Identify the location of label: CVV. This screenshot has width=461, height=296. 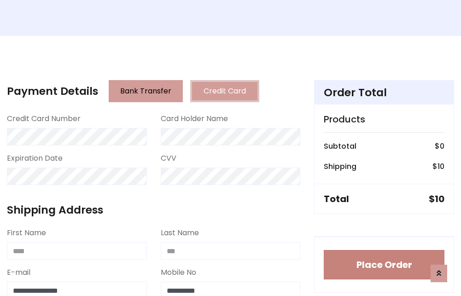
(169, 158).